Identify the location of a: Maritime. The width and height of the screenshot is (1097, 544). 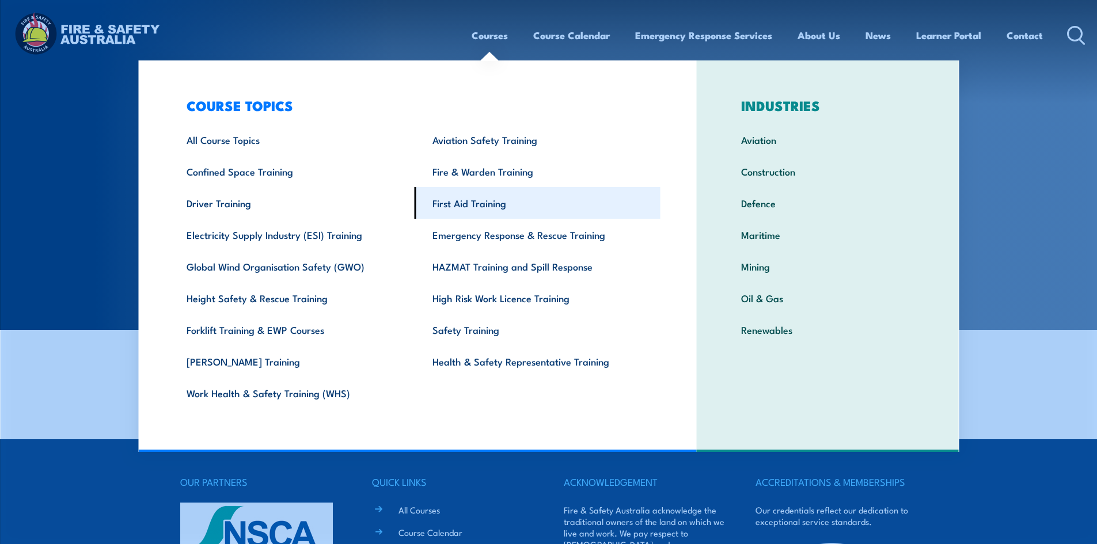
(828, 234).